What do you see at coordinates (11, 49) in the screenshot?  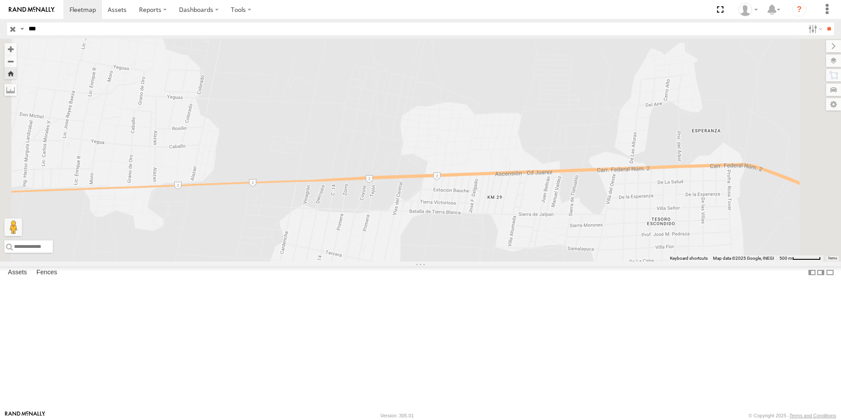 I see `button: Zoom in` at bounding box center [11, 49].